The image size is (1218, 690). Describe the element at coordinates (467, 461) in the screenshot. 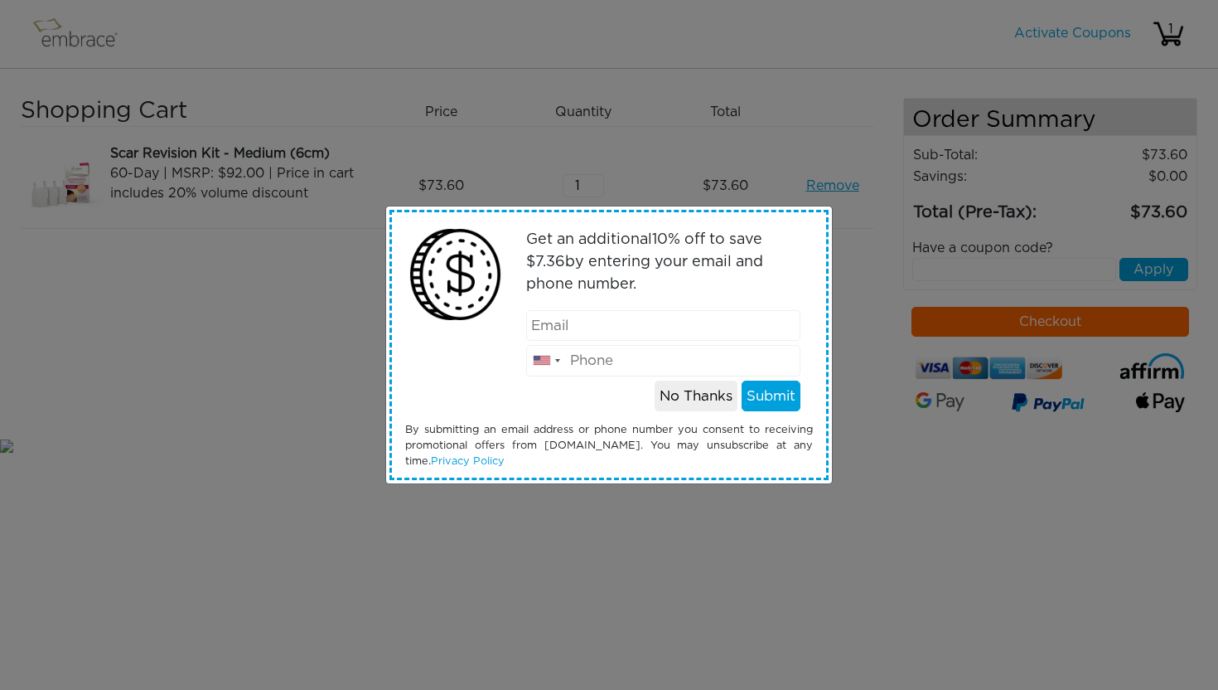

I see `a: Privacy Policy` at that location.